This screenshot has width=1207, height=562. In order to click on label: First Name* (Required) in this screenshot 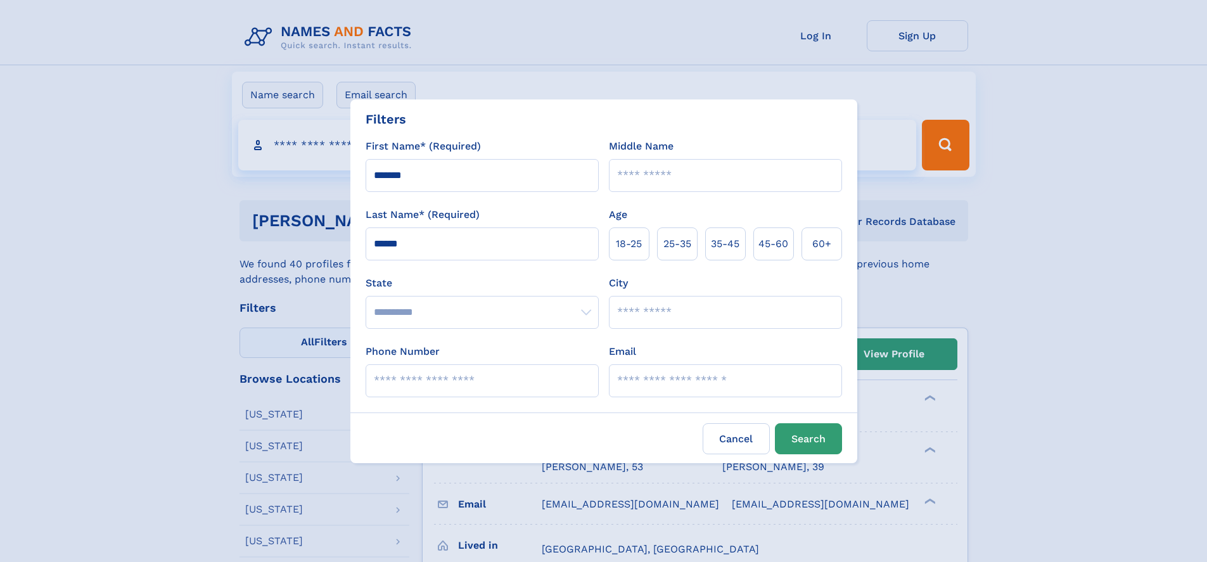, I will do `click(423, 146)`.